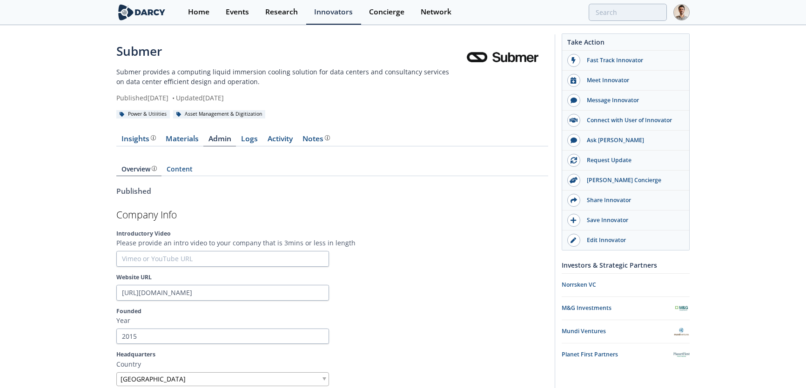 This screenshot has width=806, height=388. What do you see at coordinates (280, 141) in the screenshot?
I see `a: Activity` at bounding box center [280, 141].